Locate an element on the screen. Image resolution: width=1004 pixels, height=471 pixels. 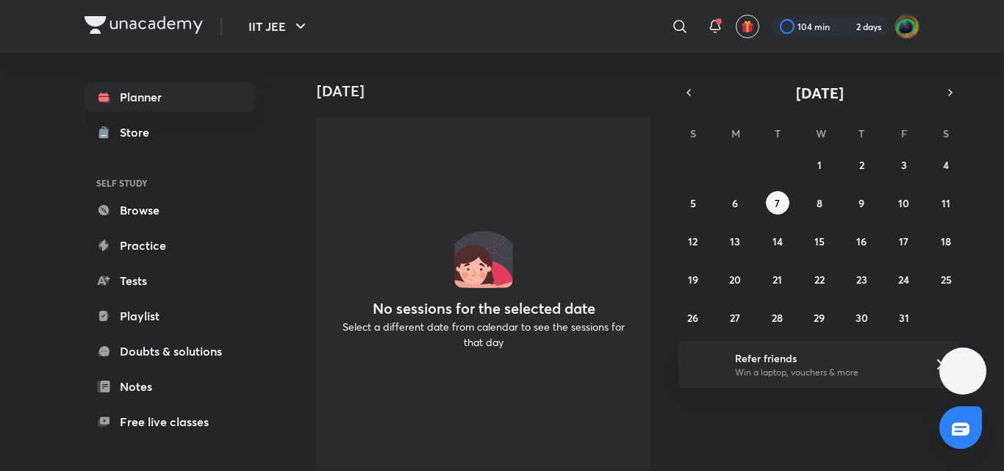
abbr: Wednesday is located at coordinates (821, 133).